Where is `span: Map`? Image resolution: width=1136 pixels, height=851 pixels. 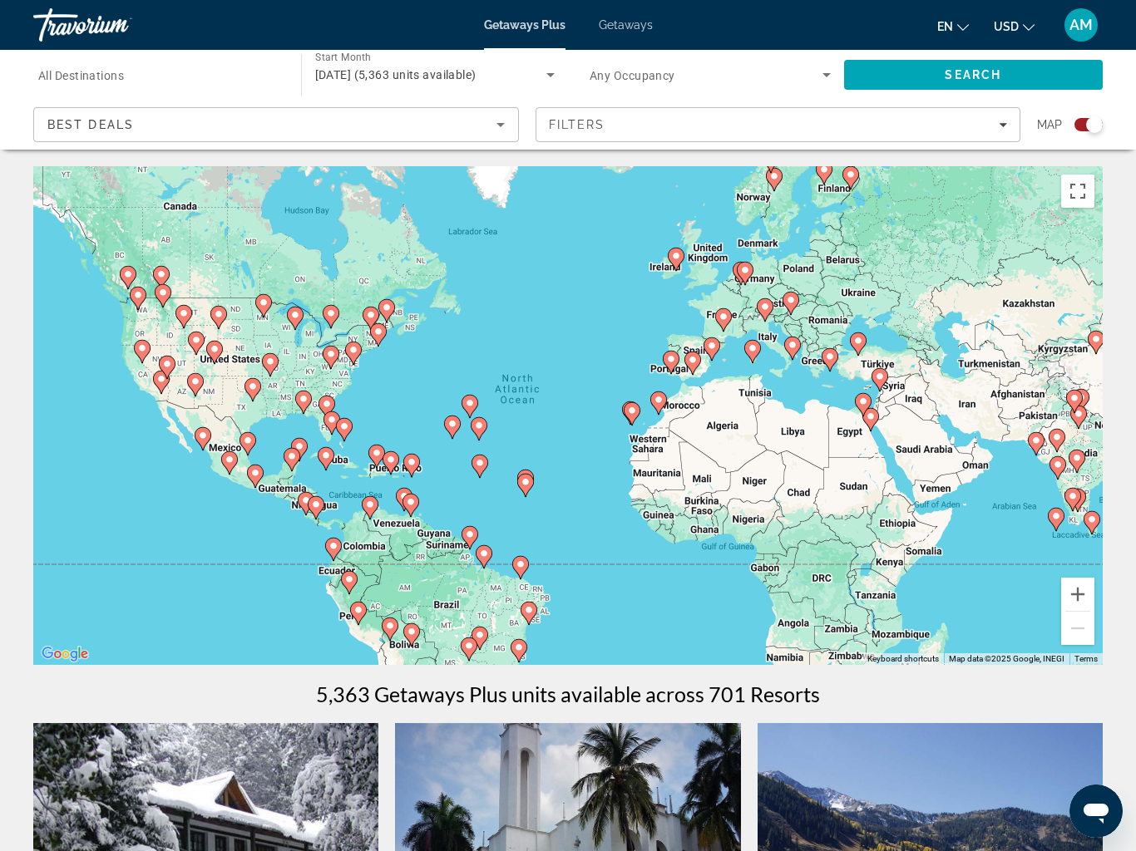
span: Map is located at coordinates (1049, 125).